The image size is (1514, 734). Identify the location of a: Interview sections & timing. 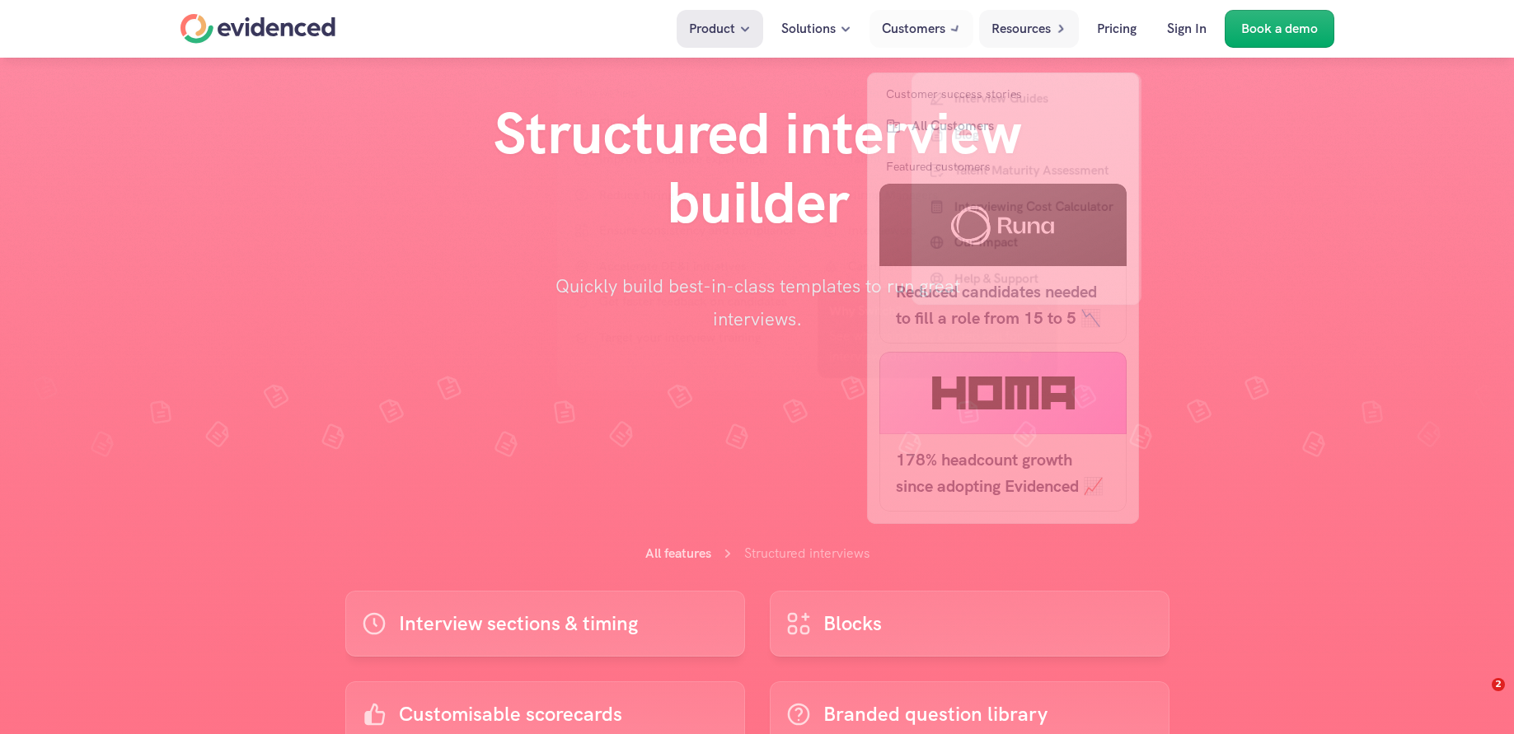
(545, 624).